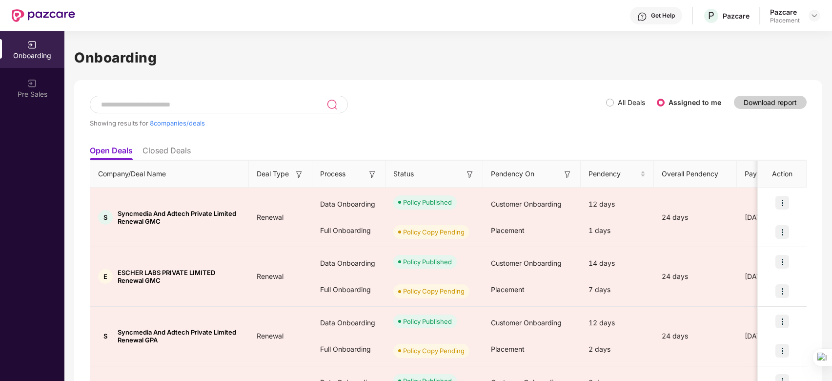 The height and width of the screenshot is (381, 832). Describe the element at coordinates (169, 174) in the screenshot. I see `th: Company/Deal Name` at that location.